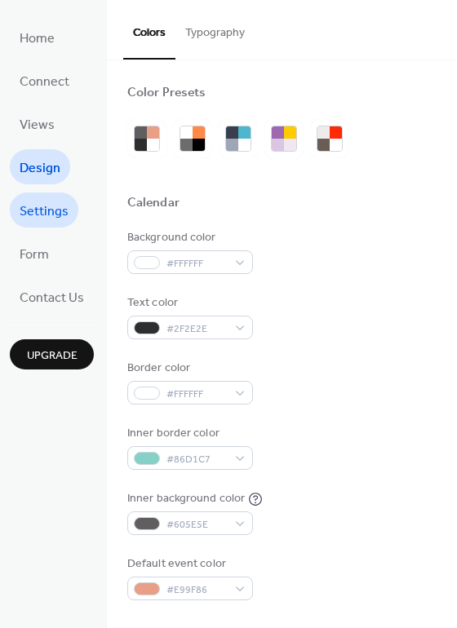  Describe the element at coordinates (52, 355) in the screenshot. I see `span: Upgrade` at that location.